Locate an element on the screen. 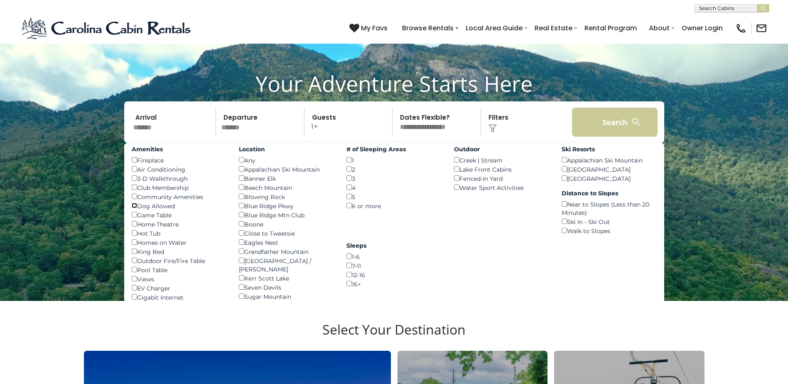 The height and width of the screenshot is (384, 788). div: Fenced-In Yard is located at coordinates (502, 178).